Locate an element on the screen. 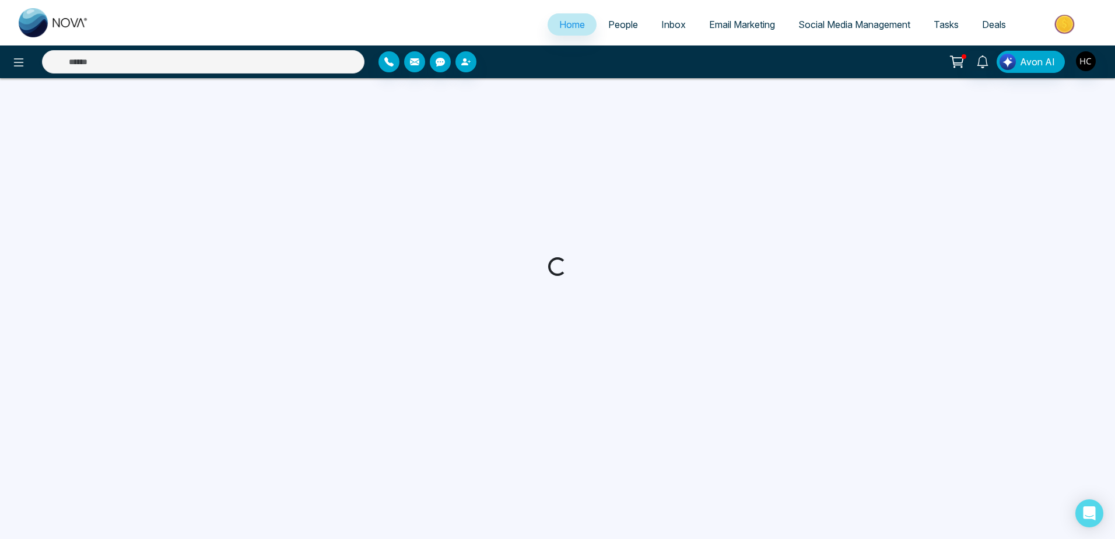 This screenshot has height=539, width=1115. span: Avon AI is located at coordinates (1038, 62).